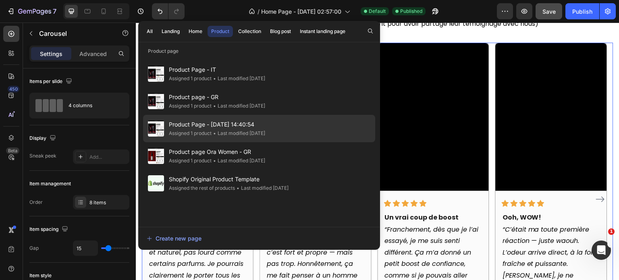  Describe the element at coordinates (228, 179) in the screenshot. I see `span: Shopify Original Product Template` at that location.